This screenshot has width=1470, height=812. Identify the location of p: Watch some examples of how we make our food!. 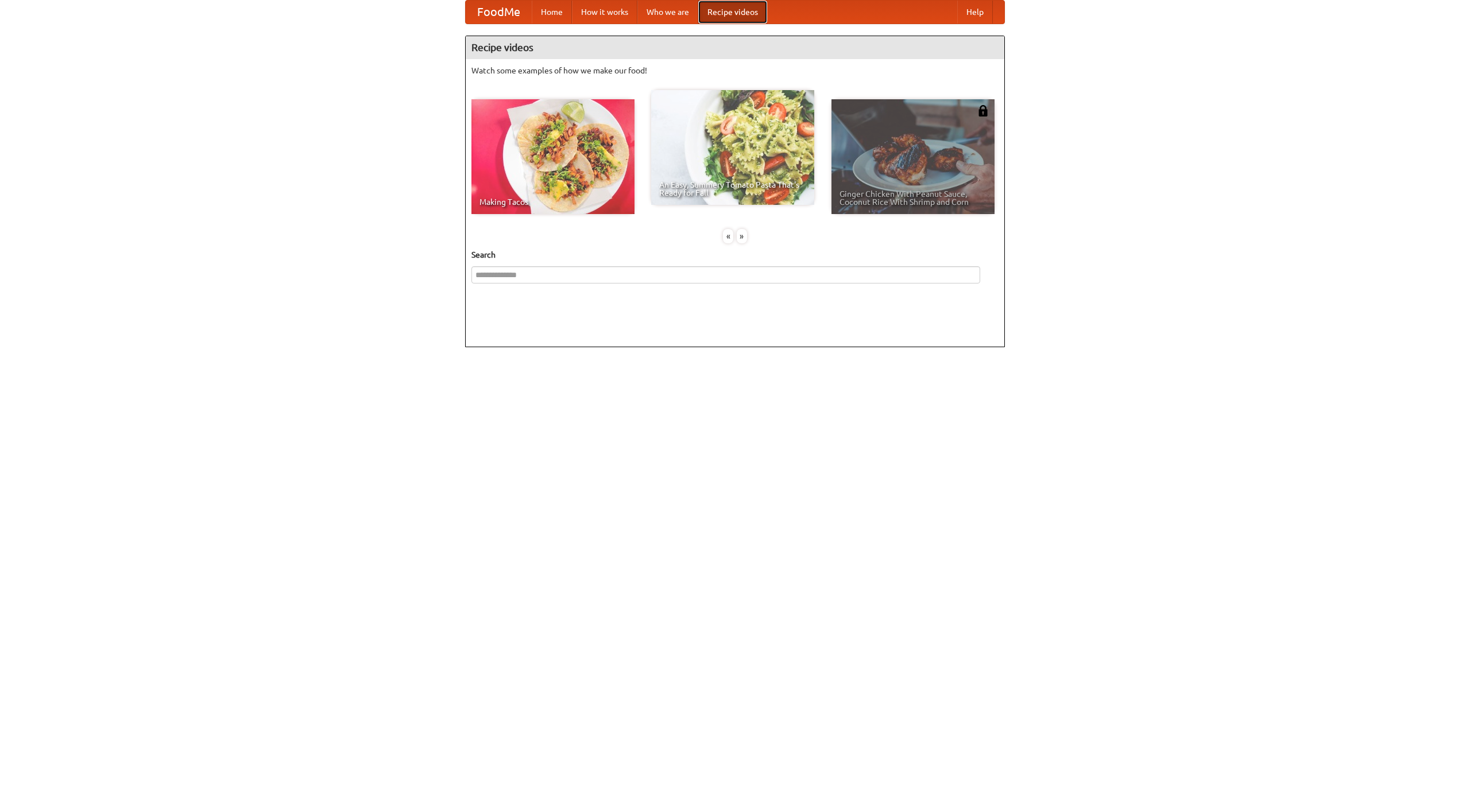
(735, 70).